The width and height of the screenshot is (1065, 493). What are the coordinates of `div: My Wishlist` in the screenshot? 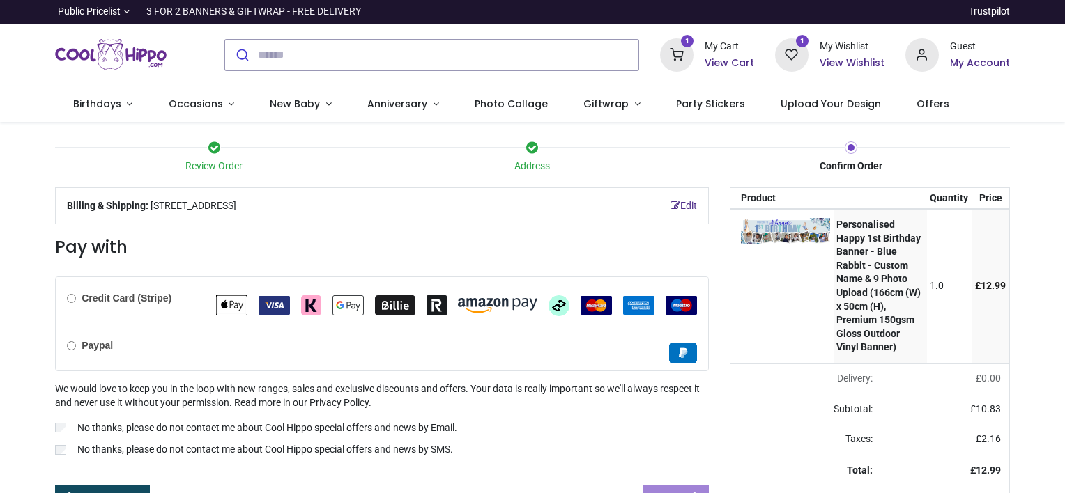 It's located at (852, 47).